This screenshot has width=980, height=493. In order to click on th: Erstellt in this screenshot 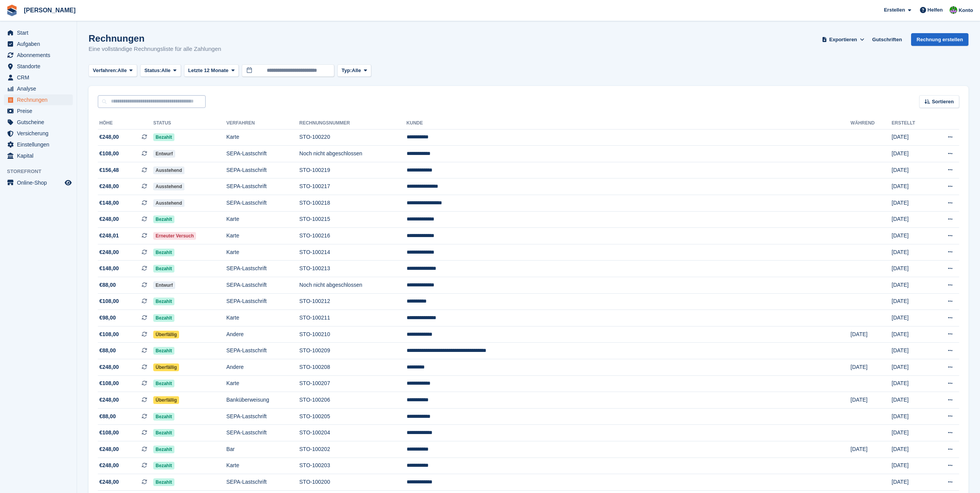, I will do `click(912, 123)`.